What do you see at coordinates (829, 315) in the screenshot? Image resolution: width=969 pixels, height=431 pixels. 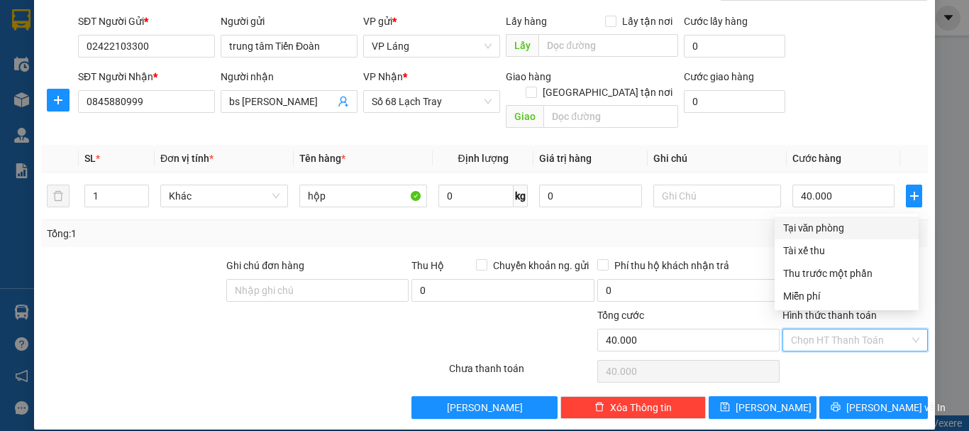 I see `label: Hình thức thanh toán` at bounding box center [829, 315].